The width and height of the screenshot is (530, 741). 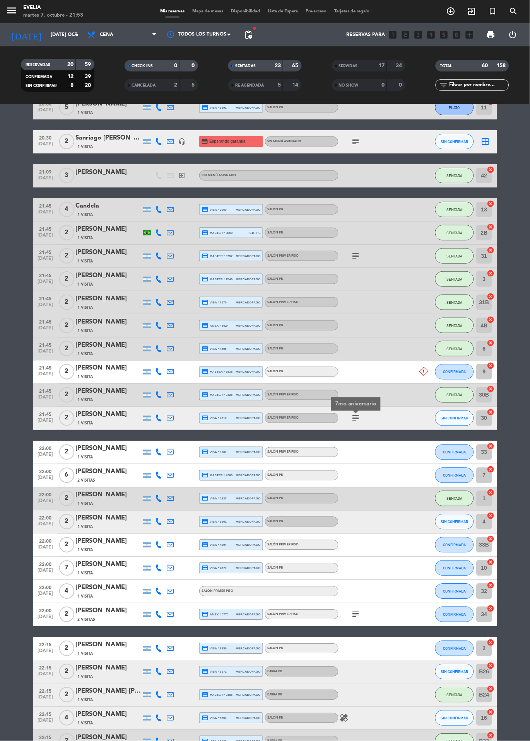 I want to click on span: 22:00, so click(x=45, y=471).